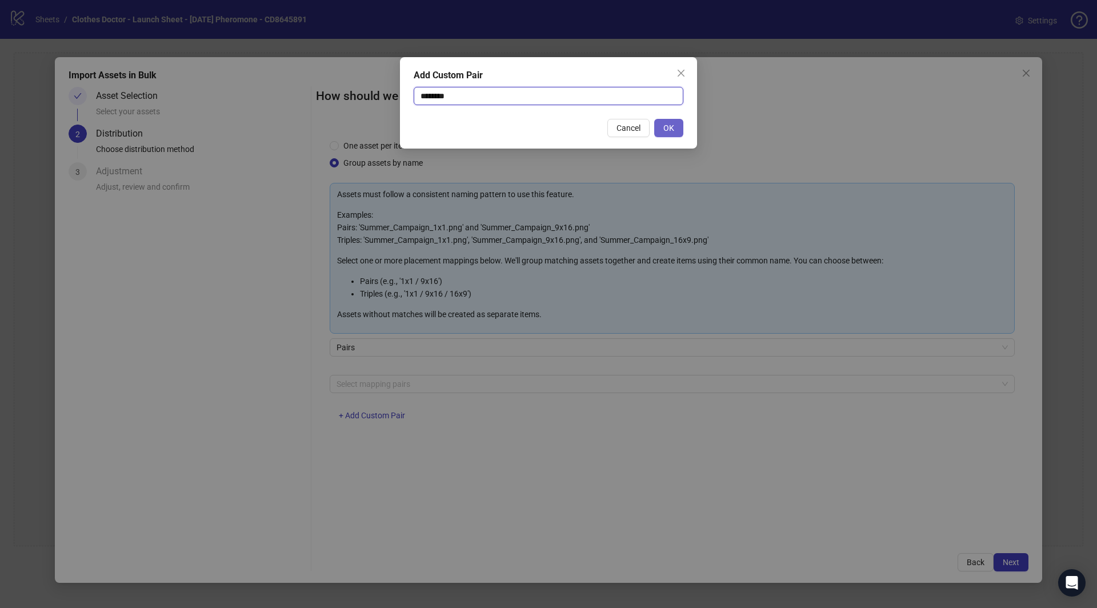 Image resolution: width=1097 pixels, height=608 pixels. I want to click on div: Add Custom Pair, so click(548, 75).